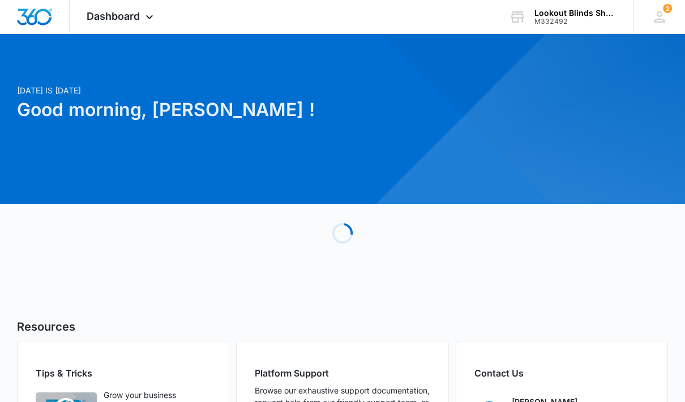  I want to click on h2: Contact Us, so click(561, 373).